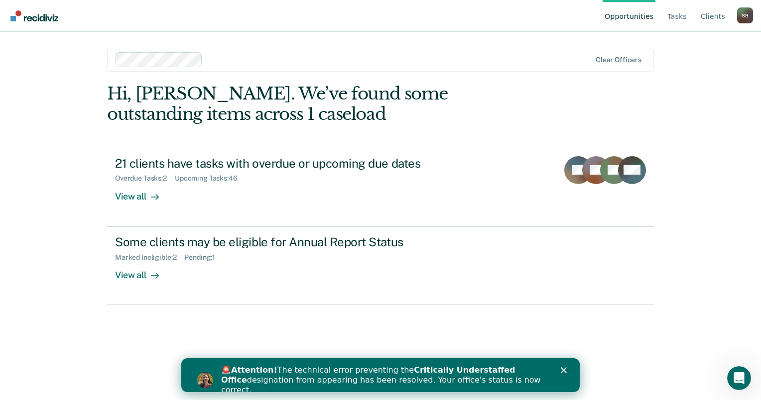 Image resolution: width=761 pixels, height=400 pixels. What do you see at coordinates (204, 257) in the screenshot?
I see `div: Pending : 1` at bounding box center [204, 257].